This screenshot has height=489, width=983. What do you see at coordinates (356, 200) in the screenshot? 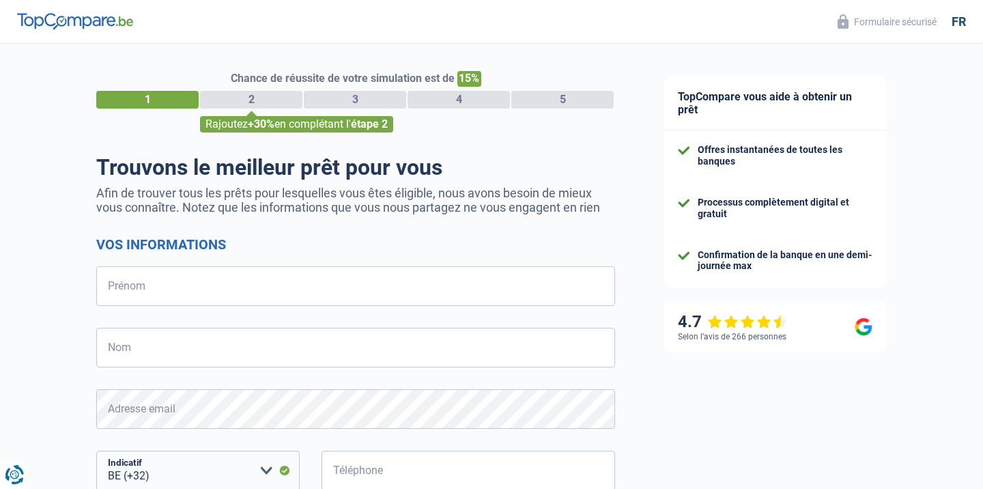
I see `p: Afin de trouver tous les prêts pour lesquelles vous êtes éligible, nous avons besoin de mieux vou...` at bounding box center [356, 200].